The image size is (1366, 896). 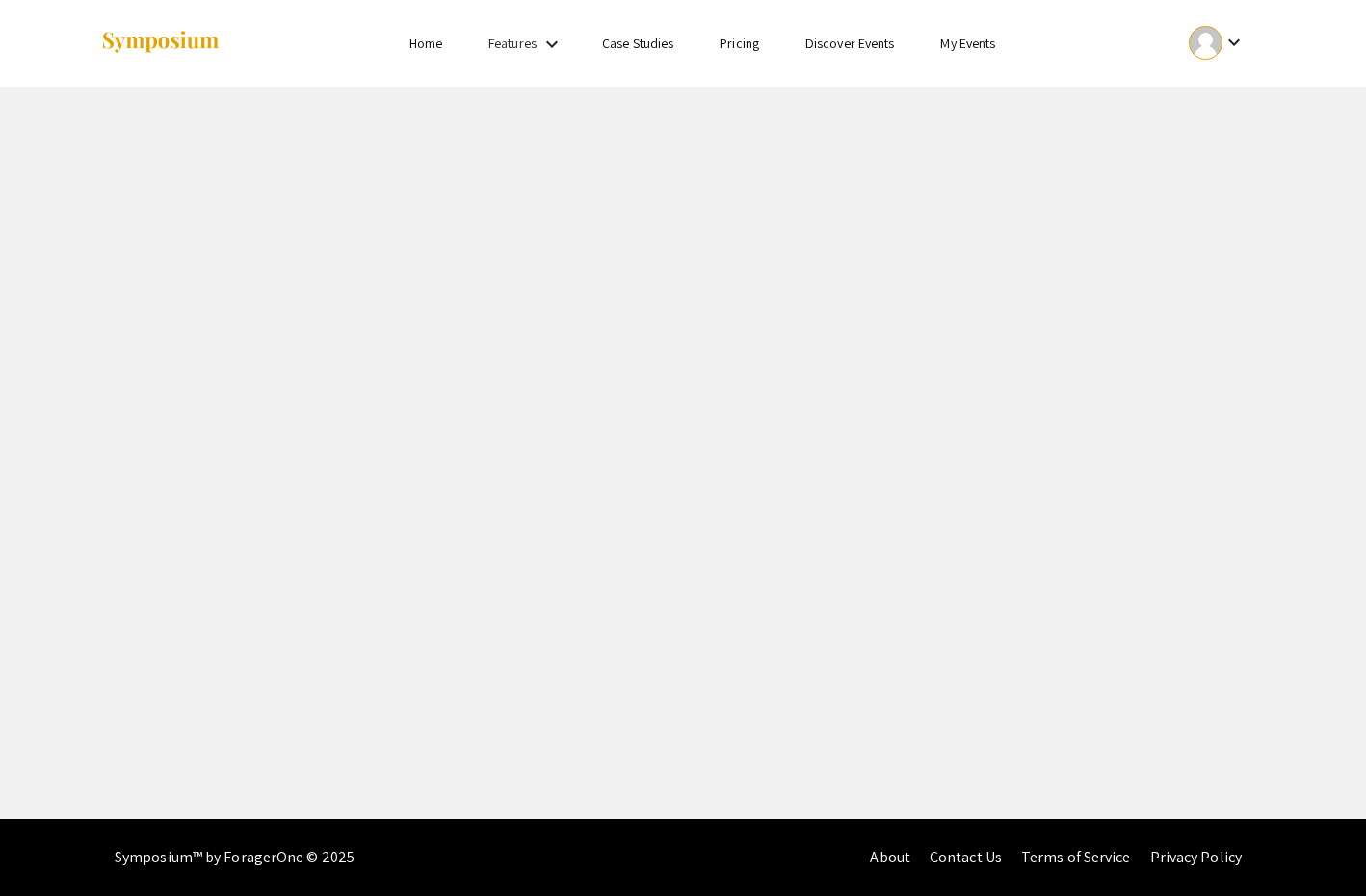 What do you see at coordinates (965, 856) in the screenshot?
I see `a: Contact Us` at bounding box center [965, 856].